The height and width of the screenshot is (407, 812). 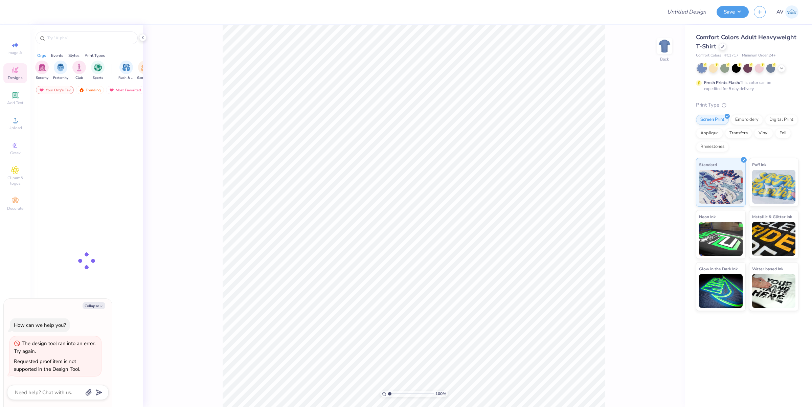 I want to click on div: Applique, so click(x=710, y=133).